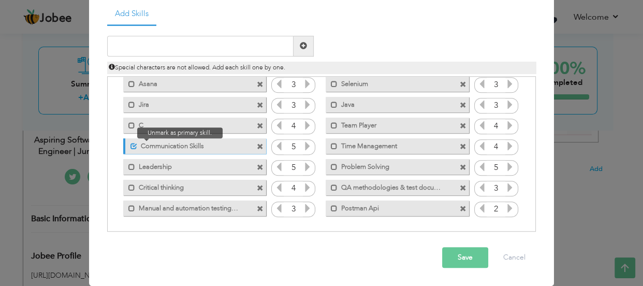  I want to click on label: C, so click(187, 124).